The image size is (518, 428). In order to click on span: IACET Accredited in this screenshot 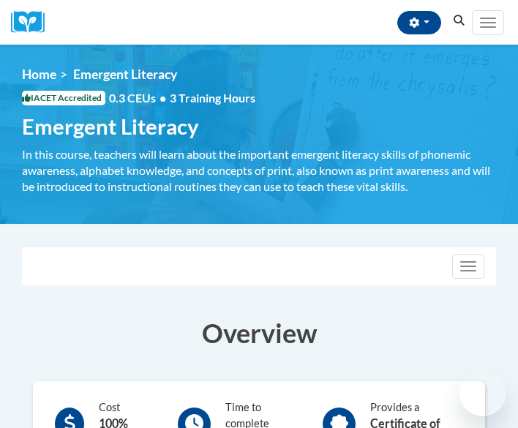, I will do `click(64, 98)`.